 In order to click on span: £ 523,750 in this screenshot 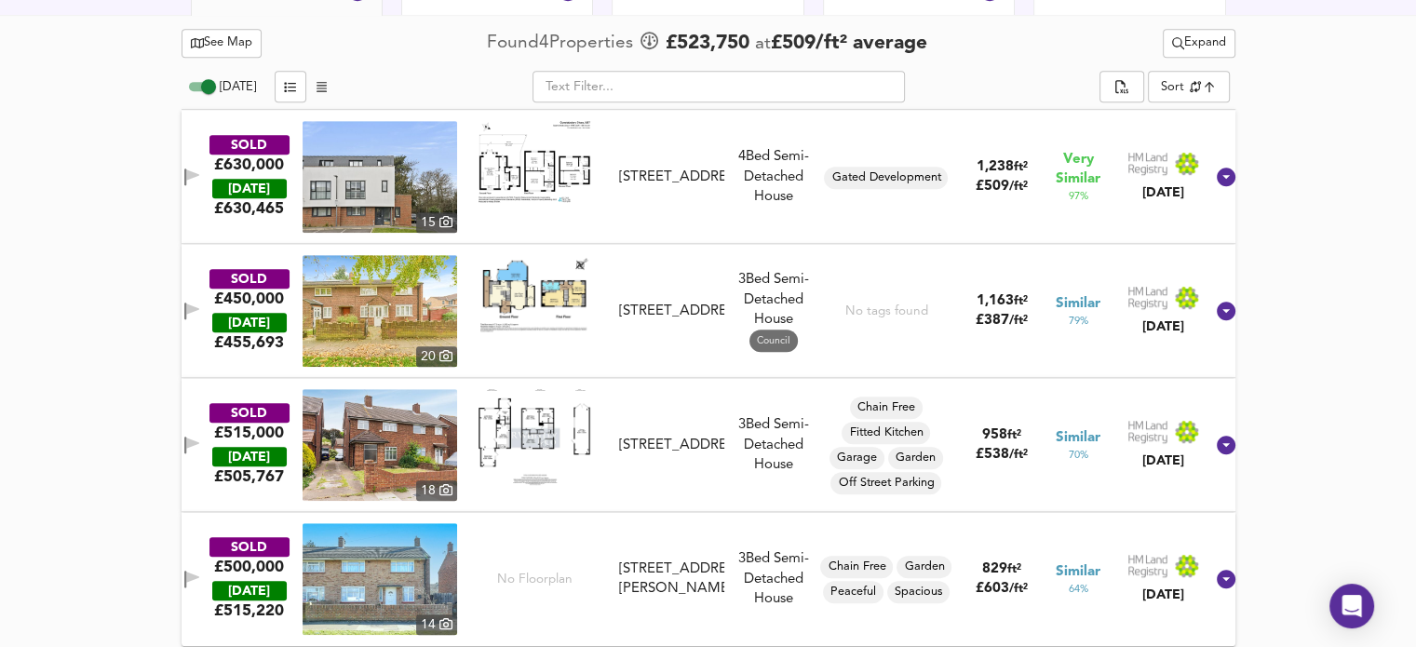, I will do `click(708, 44)`.